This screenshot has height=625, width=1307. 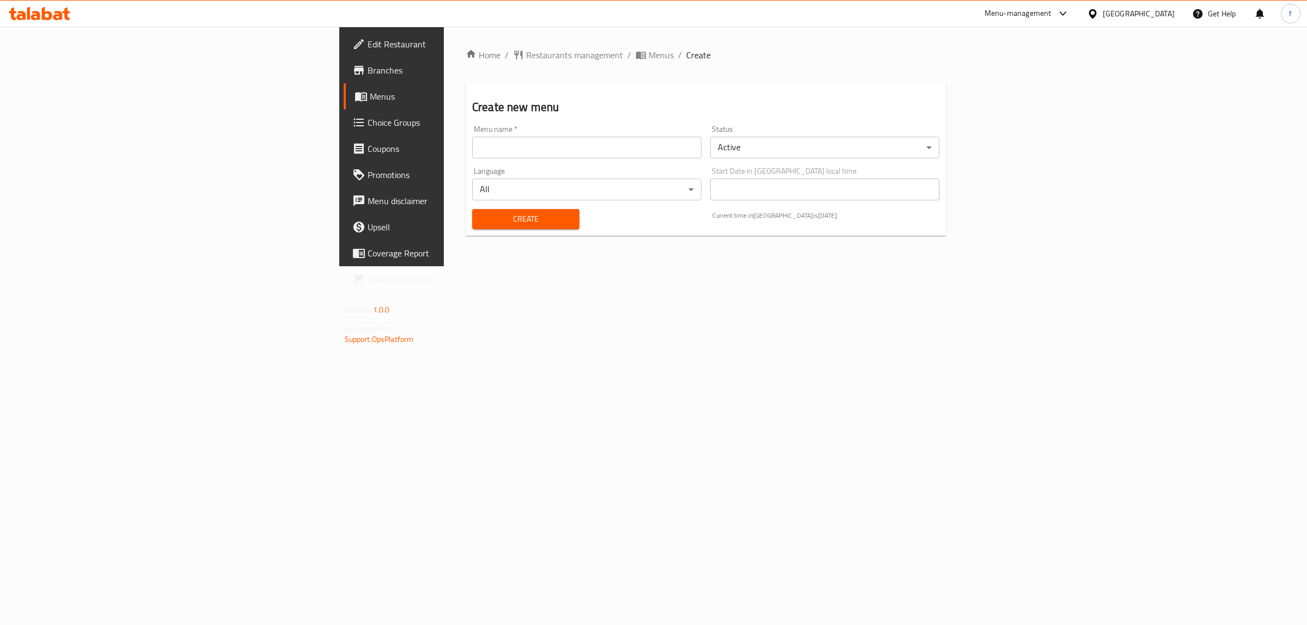 What do you see at coordinates (450, 253) in the screenshot?
I see `a: Coverage Report` at bounding box center [450, 253].